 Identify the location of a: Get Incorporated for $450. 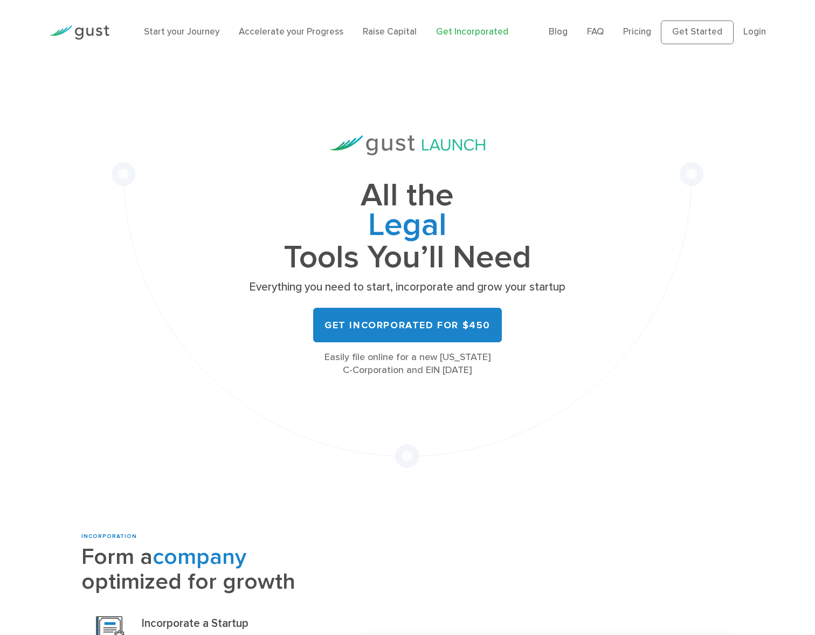
(407, 325).